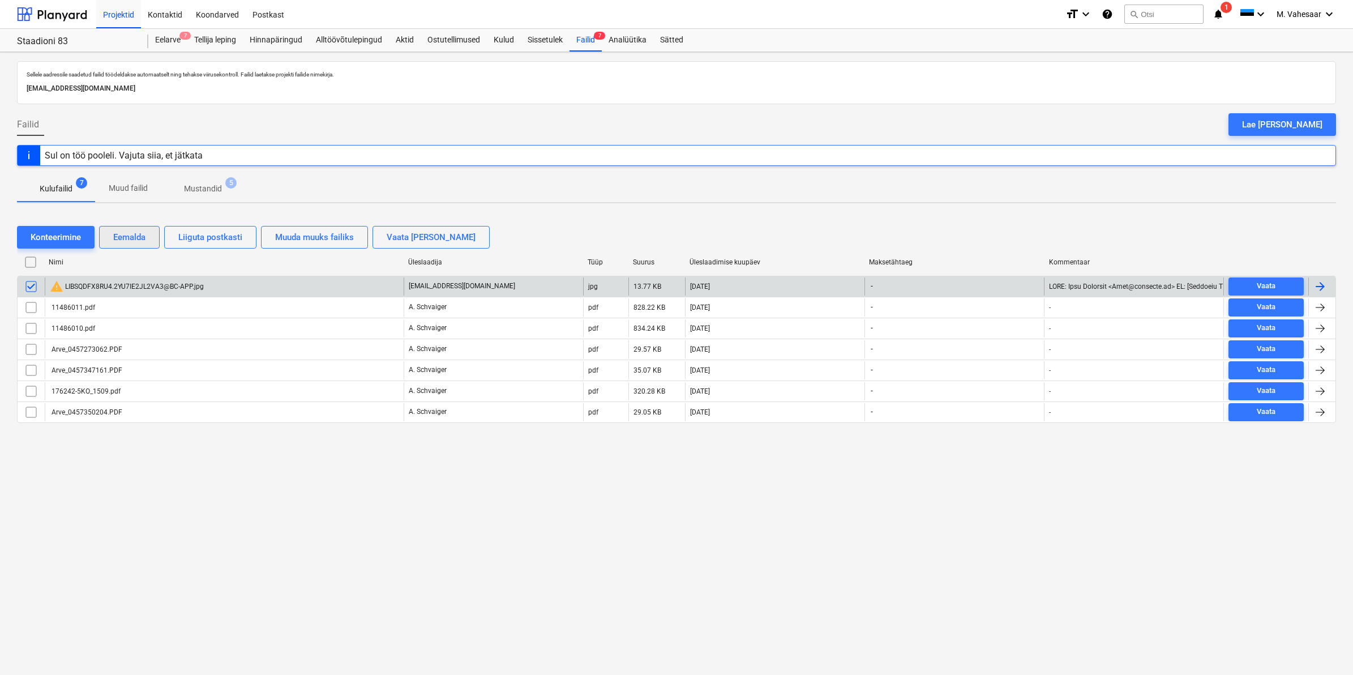 This screenshot has width=1353, height=675. What do you see at coordinates (72, 328) in the screenshot?
I see `div: 11486010.pdf` at bounding box center [72, 328].